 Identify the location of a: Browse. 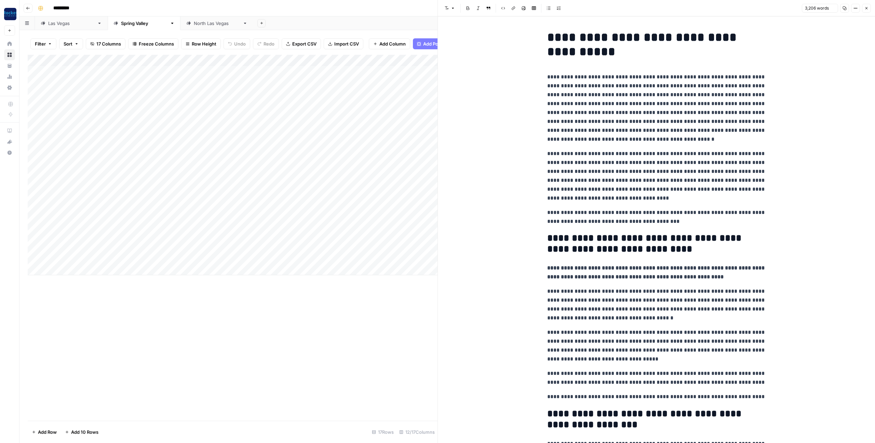
(10, 55).